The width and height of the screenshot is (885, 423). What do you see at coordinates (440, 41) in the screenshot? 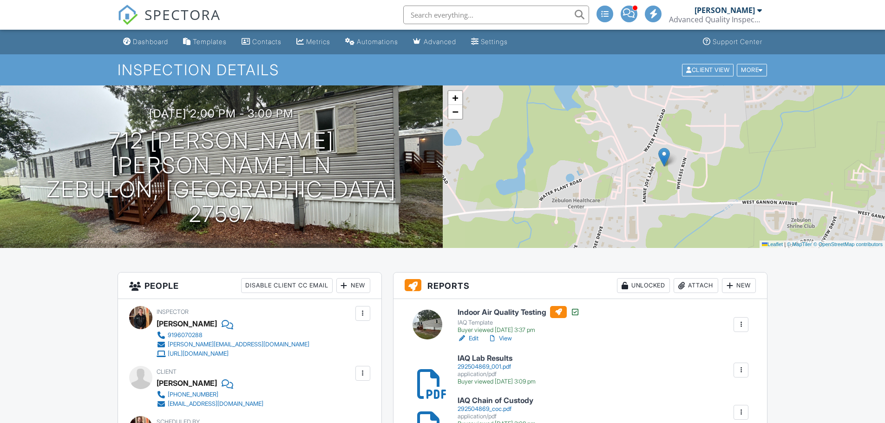
I see `div: Advanced` at bounding box center [440, 41].